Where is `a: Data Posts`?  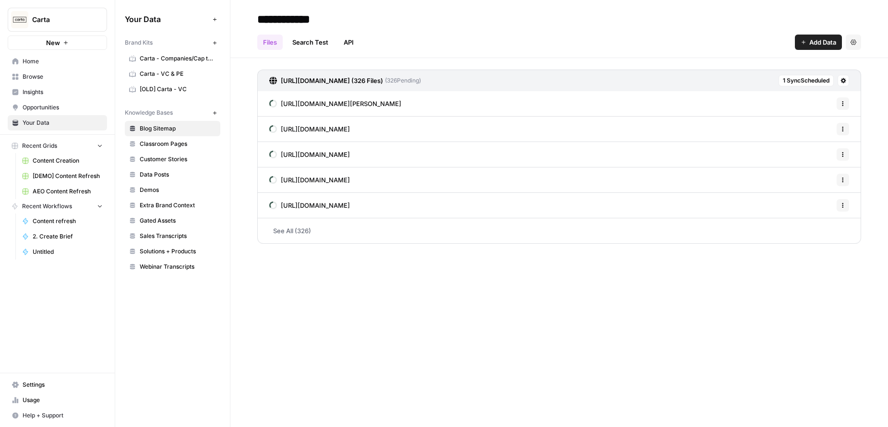
a: Data Posts is located at coordinates (172, 175).